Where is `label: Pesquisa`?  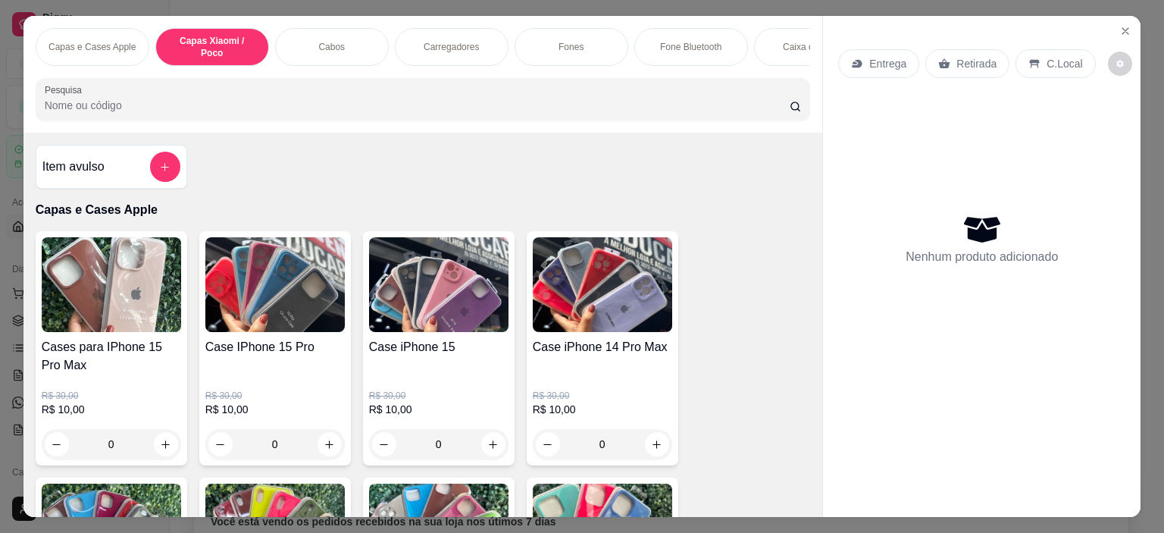
label: Pesquisa is located at coordinates (66, 89).